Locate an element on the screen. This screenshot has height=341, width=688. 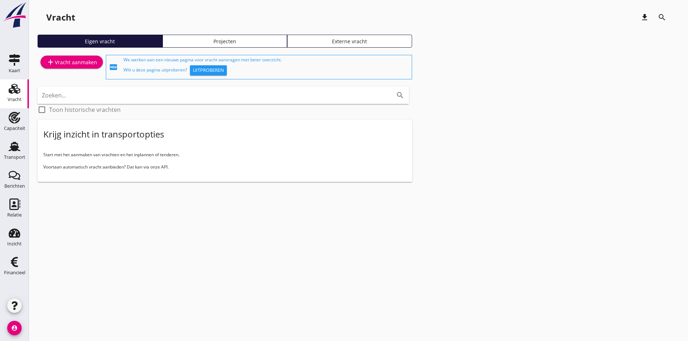
div: Berichten is located at coordinates (14, 186).